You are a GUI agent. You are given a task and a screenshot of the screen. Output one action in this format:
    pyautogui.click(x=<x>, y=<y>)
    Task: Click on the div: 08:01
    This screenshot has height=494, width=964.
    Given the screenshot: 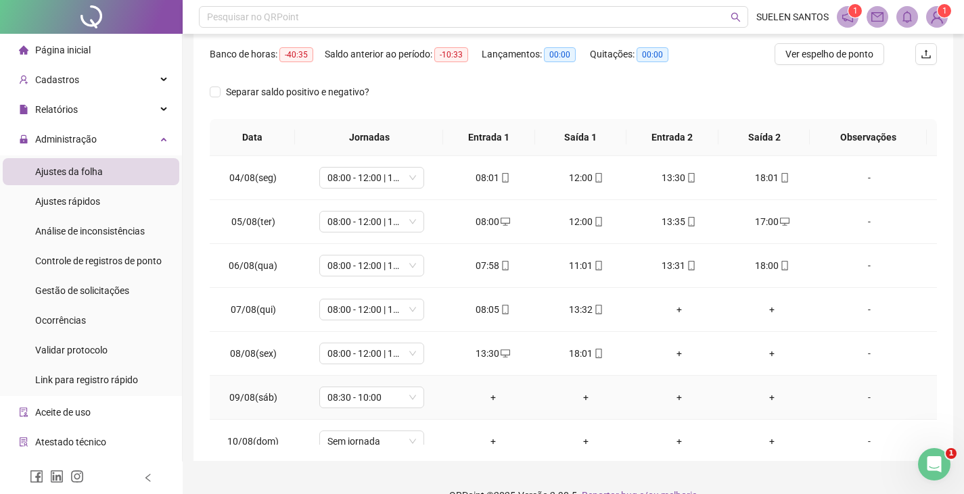 What is the action you would take?
    pyautogui.click(x=493, y=178)
    